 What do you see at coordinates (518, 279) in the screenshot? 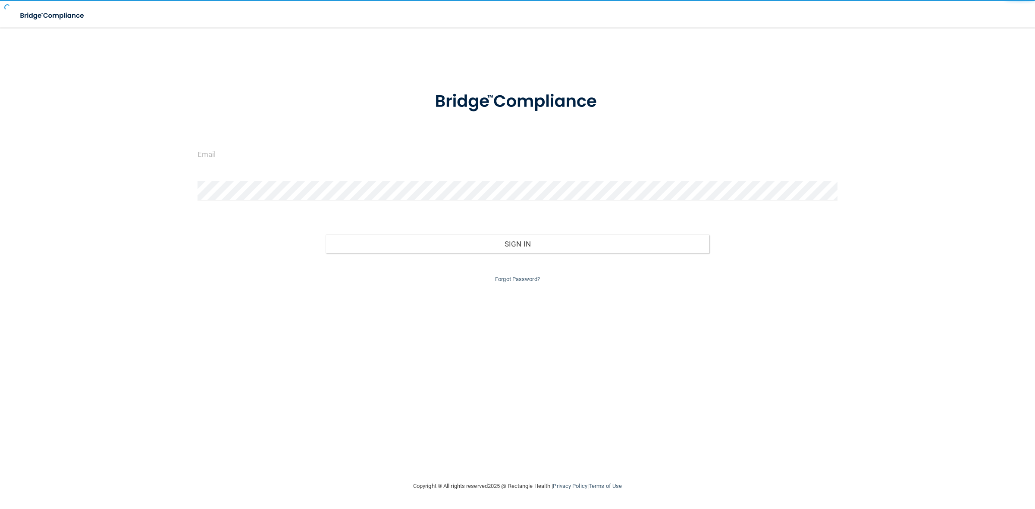
I see `a: Forgot Password?` at bounding box center [518, 279].